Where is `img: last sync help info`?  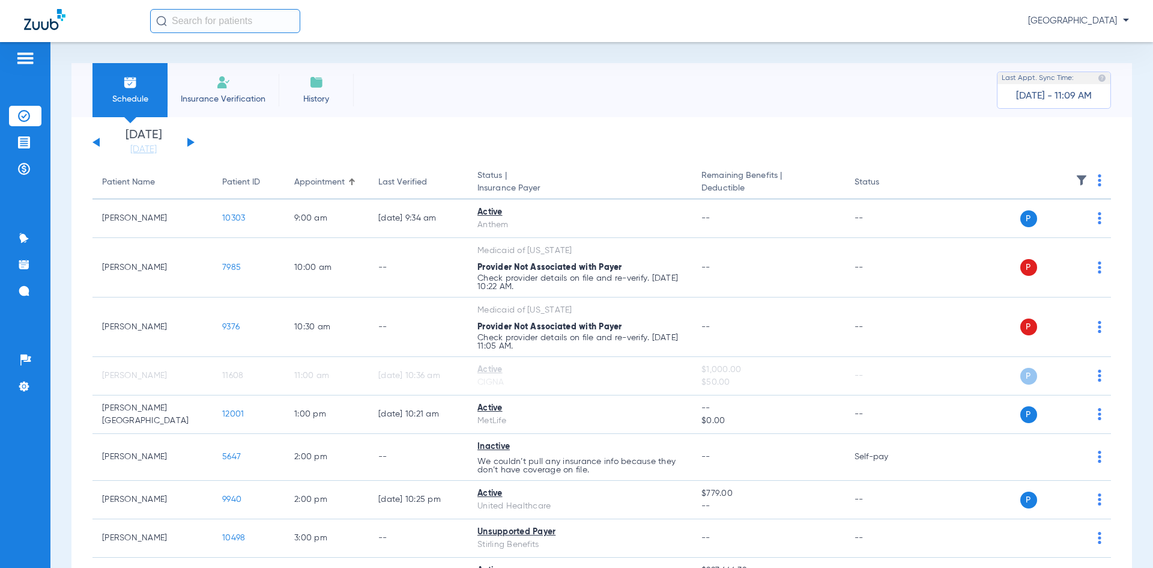
img: last sync help info is located at coordinates (1102, 78).